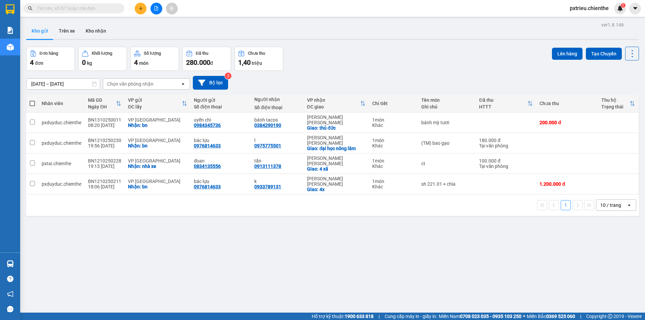 Image resolution: width=645 pixels, height=320 pixels. I want to click on button: caret-down, so click(635, 8).